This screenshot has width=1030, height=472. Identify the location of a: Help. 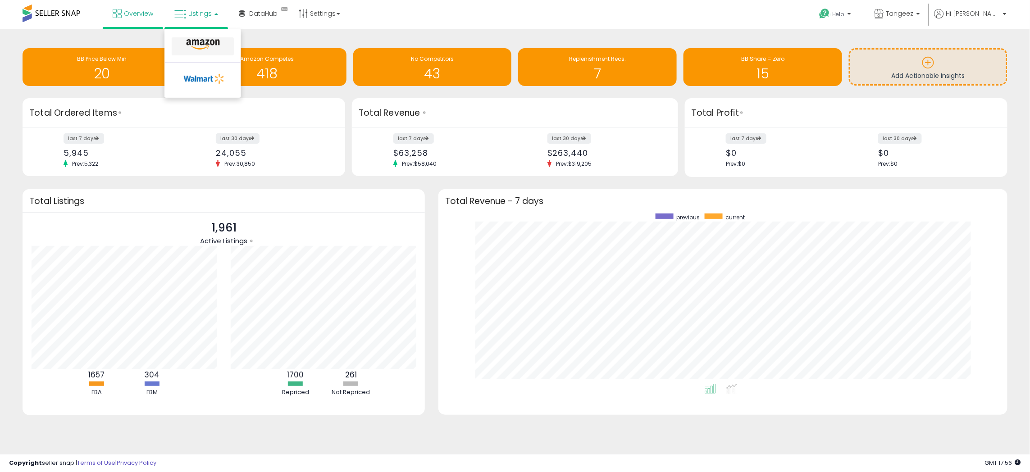
(836, 15).